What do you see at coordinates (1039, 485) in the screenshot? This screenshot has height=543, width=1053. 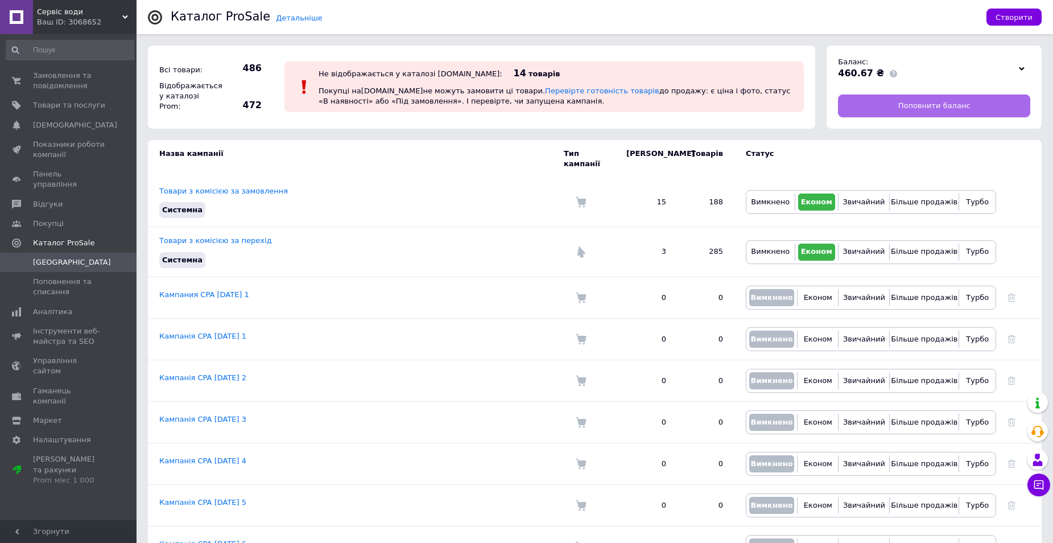 I see `button: Чат з покупцем` at bounding box center [1039, 485].